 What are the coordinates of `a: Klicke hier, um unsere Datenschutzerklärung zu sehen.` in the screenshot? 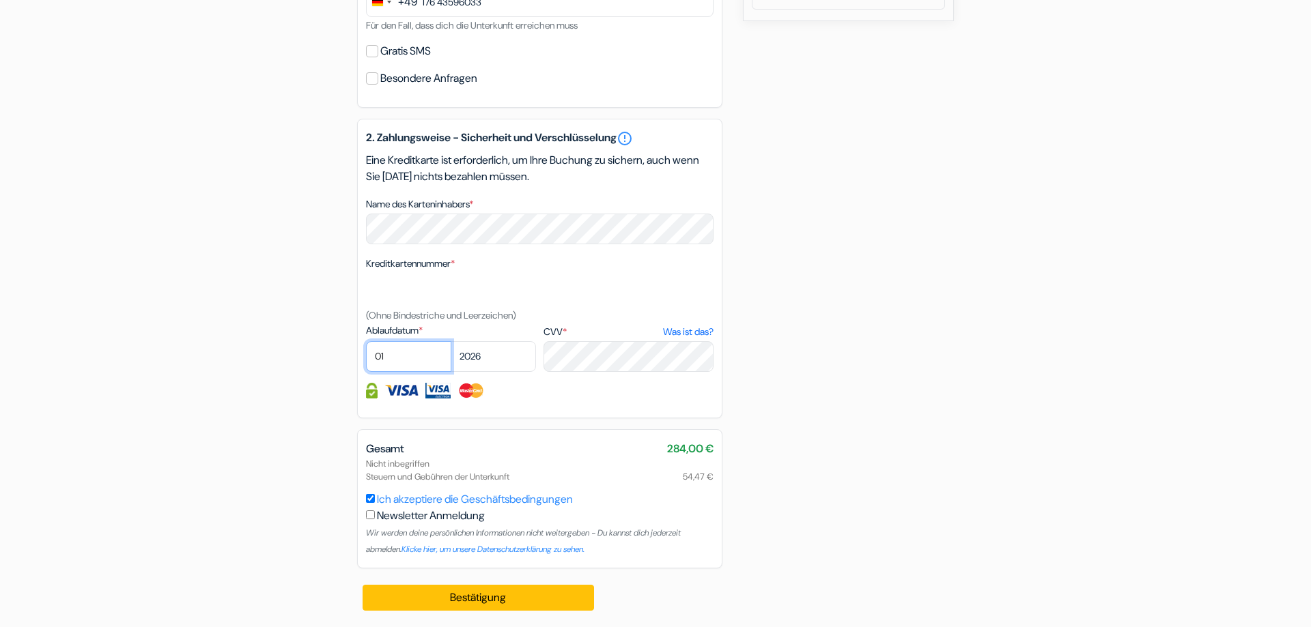 It's located at (493, 550).